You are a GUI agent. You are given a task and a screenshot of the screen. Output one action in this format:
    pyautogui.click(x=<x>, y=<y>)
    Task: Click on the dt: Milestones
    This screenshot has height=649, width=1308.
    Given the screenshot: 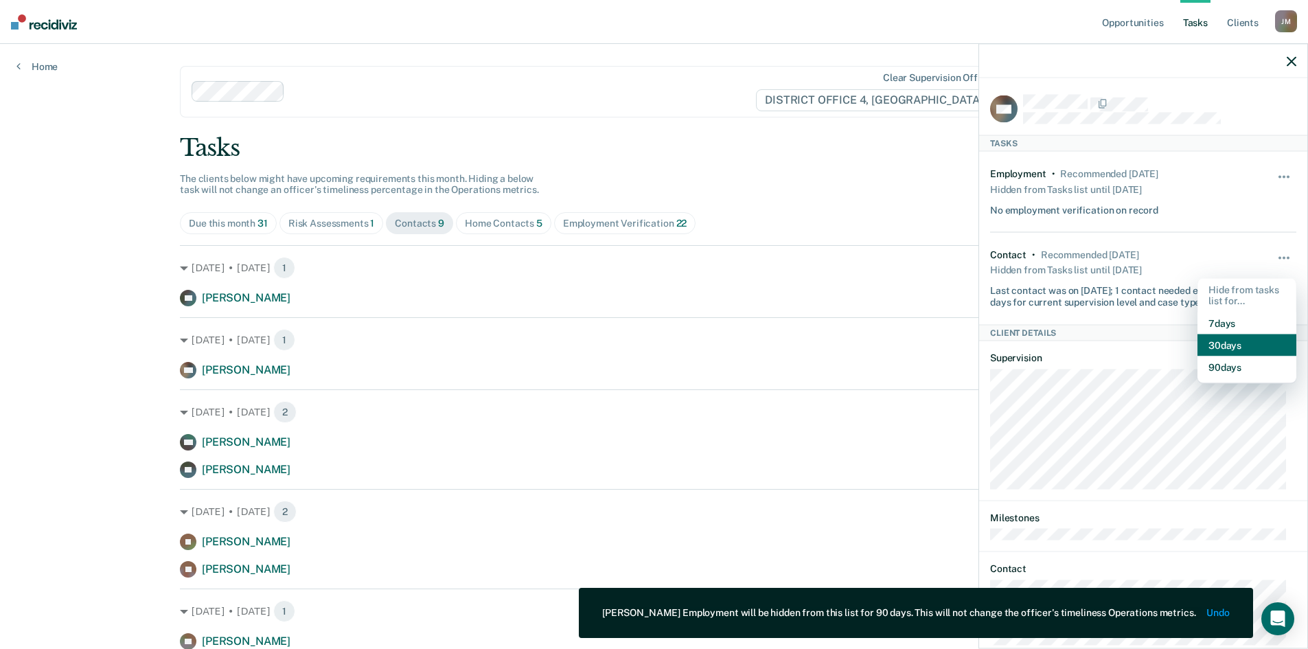 What is the action you would take?
    pyautogui.click(x=1143, y=517)
    